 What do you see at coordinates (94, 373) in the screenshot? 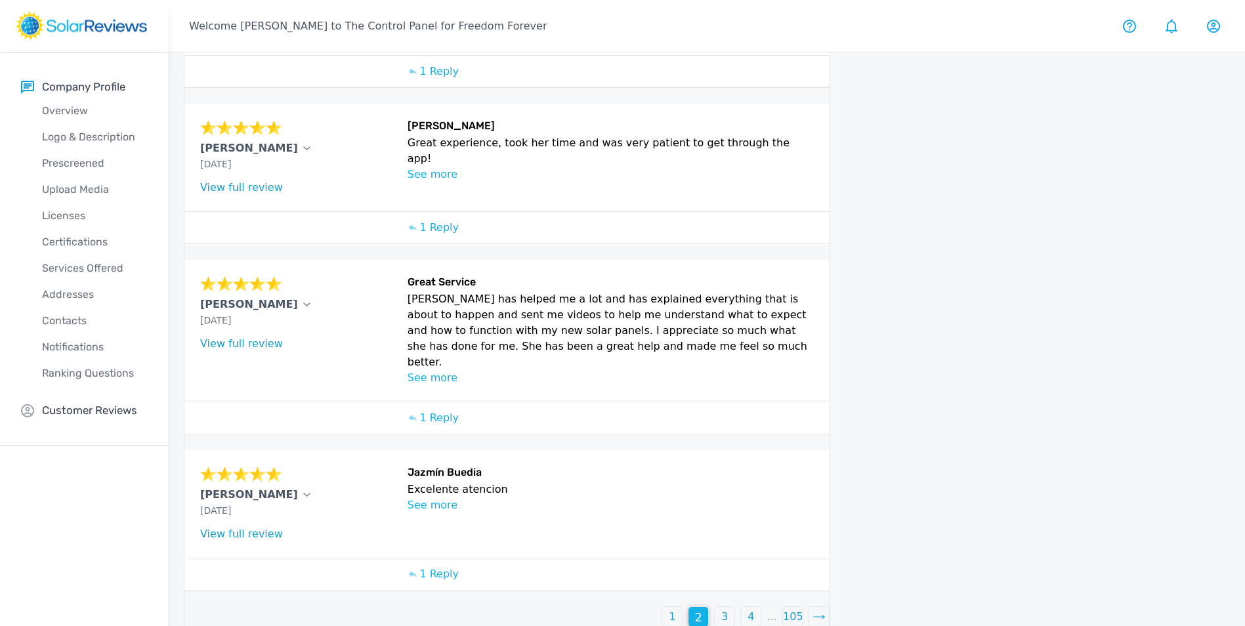
I see `p: Ranking Questions` at bounding box center [94, 373].